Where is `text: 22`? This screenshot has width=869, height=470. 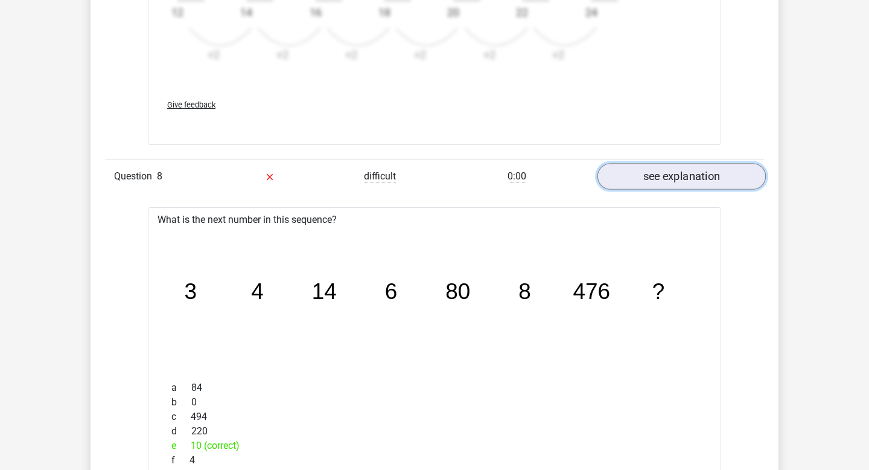
text: 22 is located at coordinates (522, 12).